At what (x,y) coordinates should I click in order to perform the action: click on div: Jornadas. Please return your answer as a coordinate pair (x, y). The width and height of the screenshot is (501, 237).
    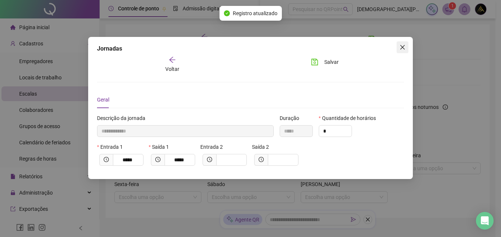
    Looking at the image, I should click on (250, 49).